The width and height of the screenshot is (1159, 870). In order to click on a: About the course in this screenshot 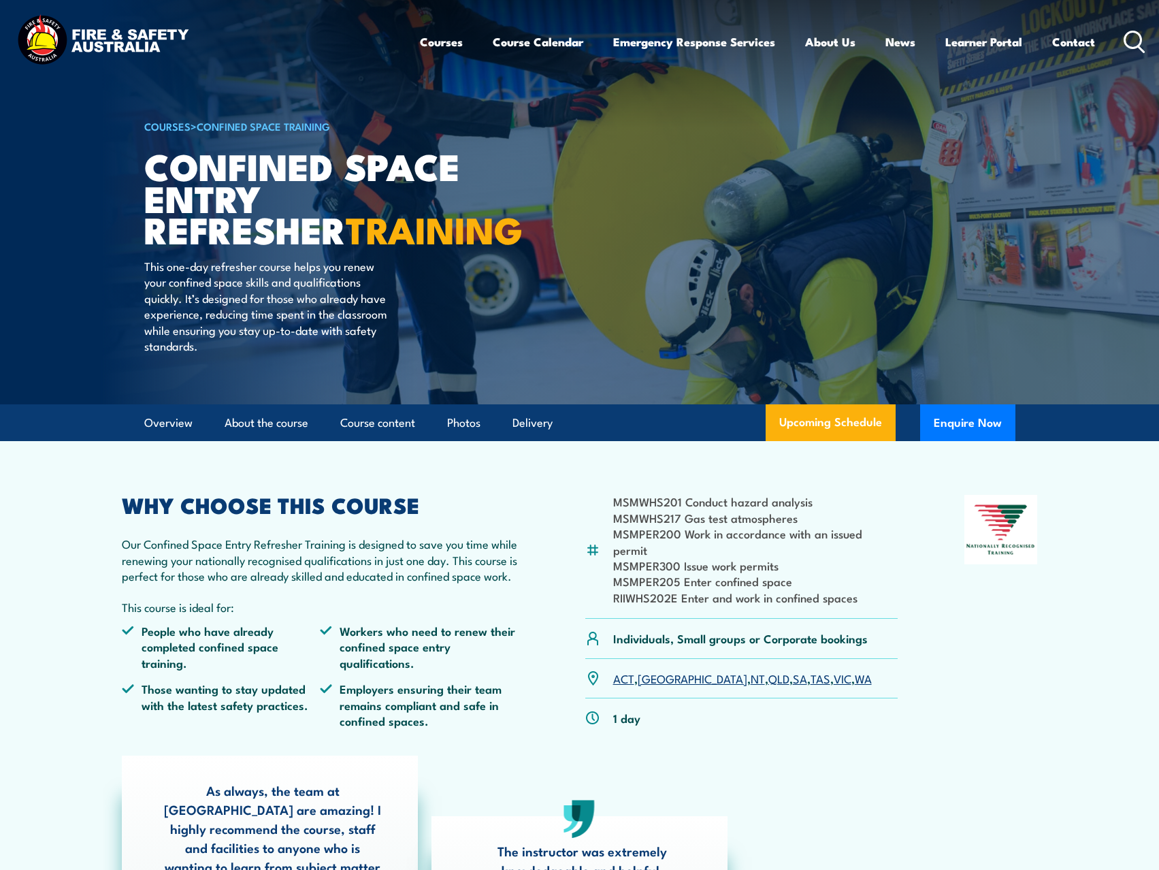, I will do `click(266, 423)`.